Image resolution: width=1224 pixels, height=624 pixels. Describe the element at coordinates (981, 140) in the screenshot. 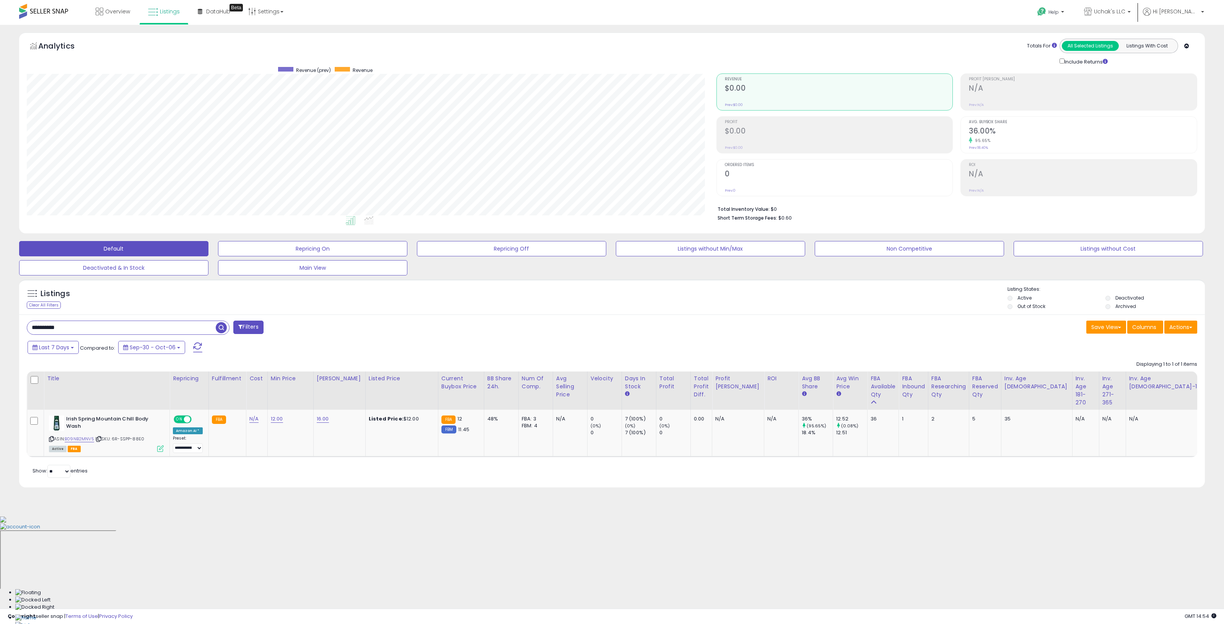

I see `small: 95.65%` at that location.